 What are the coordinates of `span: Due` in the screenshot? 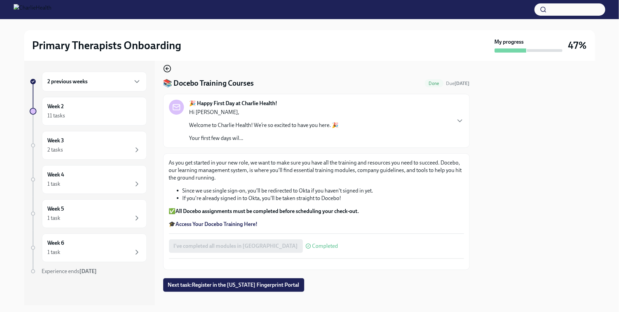 It's located at (458, 83).